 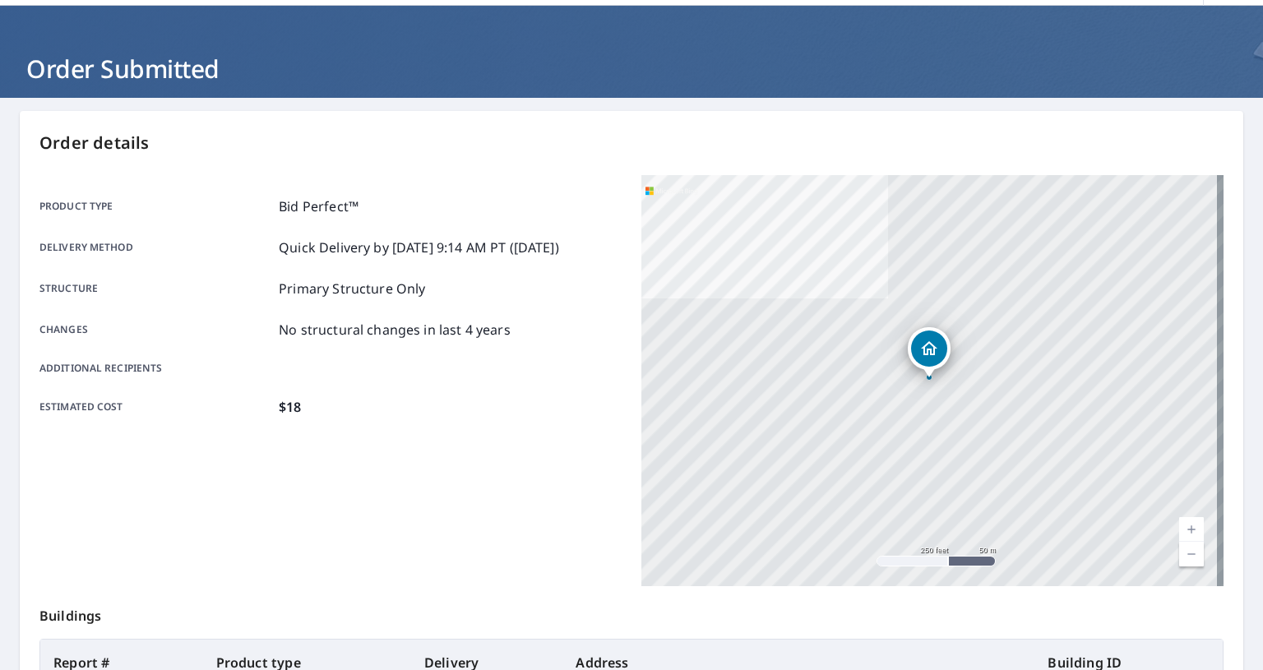 I want to click on p: Structure, so click(x=155, y=289).